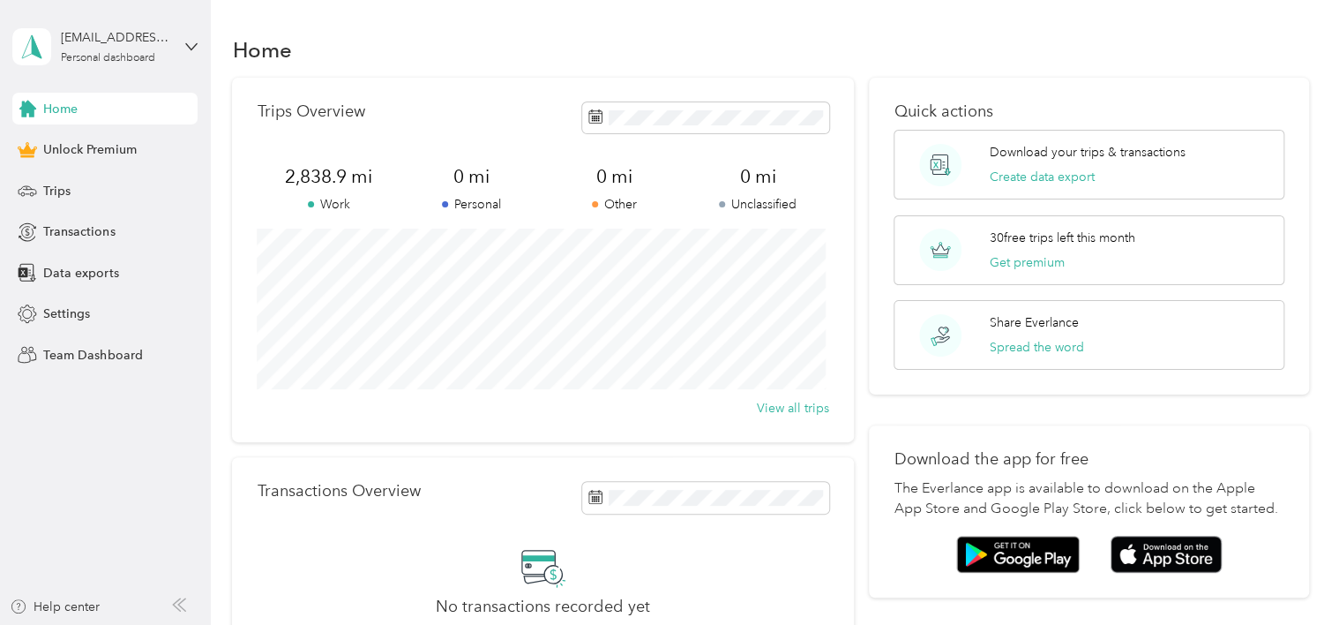 The width and height of the screenshot is (1339, 625). Describe the element at coordinates (338, 490) in the screenshot. I see `p: Transactions Overview` at that location.